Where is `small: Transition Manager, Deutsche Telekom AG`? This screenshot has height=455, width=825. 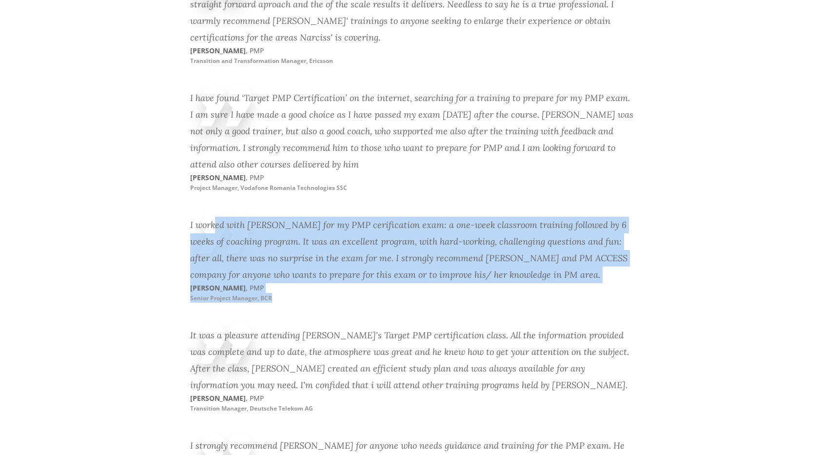
small: Transition Manager, Deutsche Telekom AG is located at coordinates (252, 408).